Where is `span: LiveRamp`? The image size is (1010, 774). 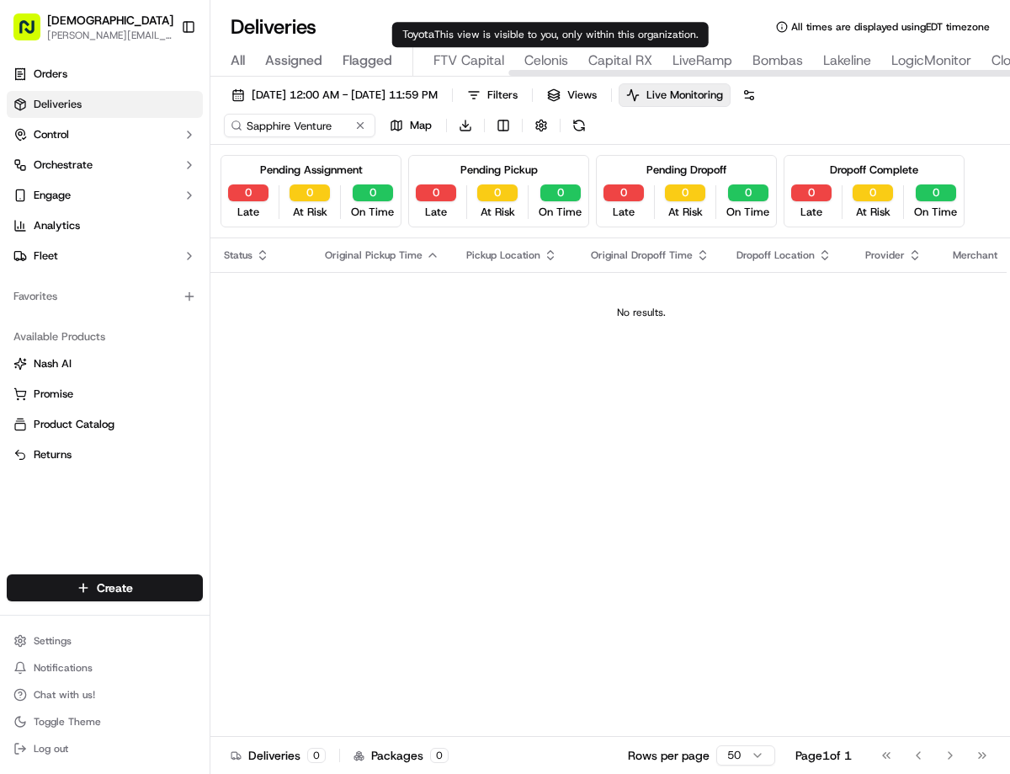 span: LiveRamp is located at coordinates (702, 61).